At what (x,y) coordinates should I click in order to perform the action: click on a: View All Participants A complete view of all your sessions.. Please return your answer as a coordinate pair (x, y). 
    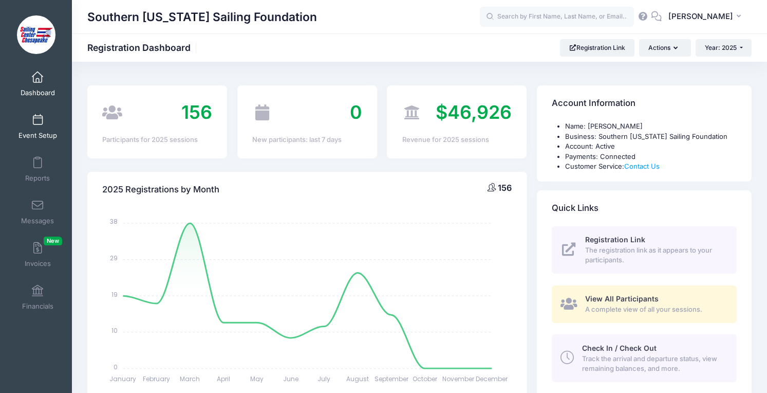
    Looking at the image, I should click on (644, 304).